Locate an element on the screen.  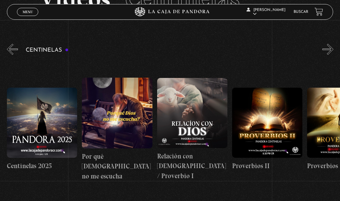
a: Proverbios II is located at coordinates (267, 130).